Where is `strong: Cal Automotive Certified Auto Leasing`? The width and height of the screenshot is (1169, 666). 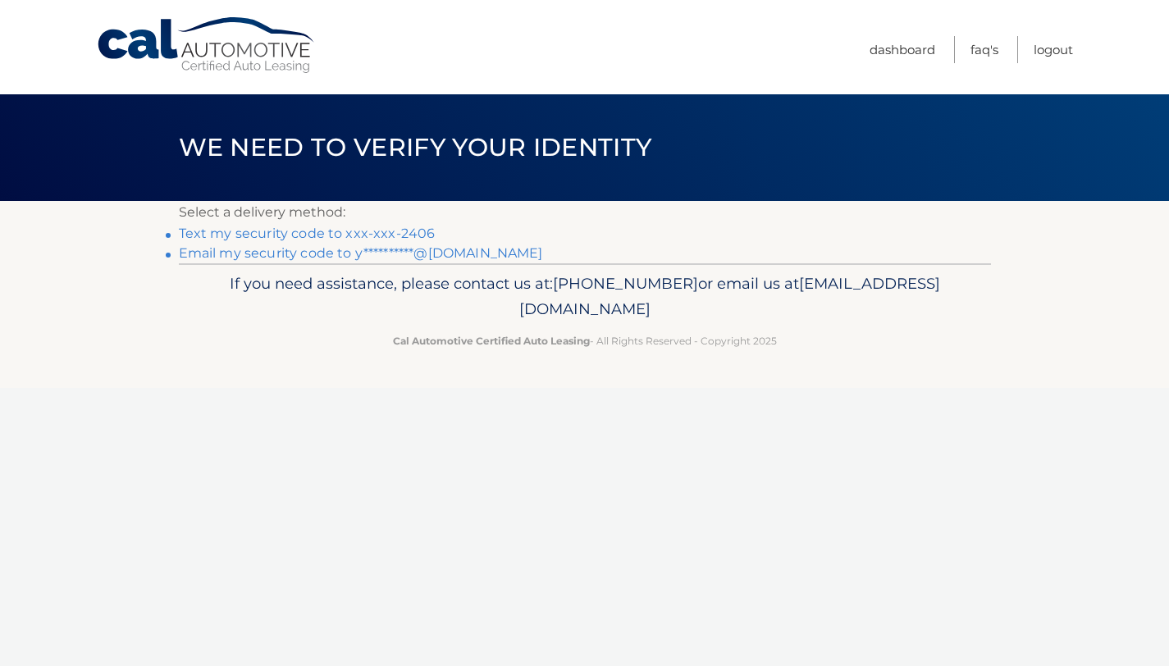
strong: Cal Automotive Certified Auto Leasing is located at coordinates (492, 341).